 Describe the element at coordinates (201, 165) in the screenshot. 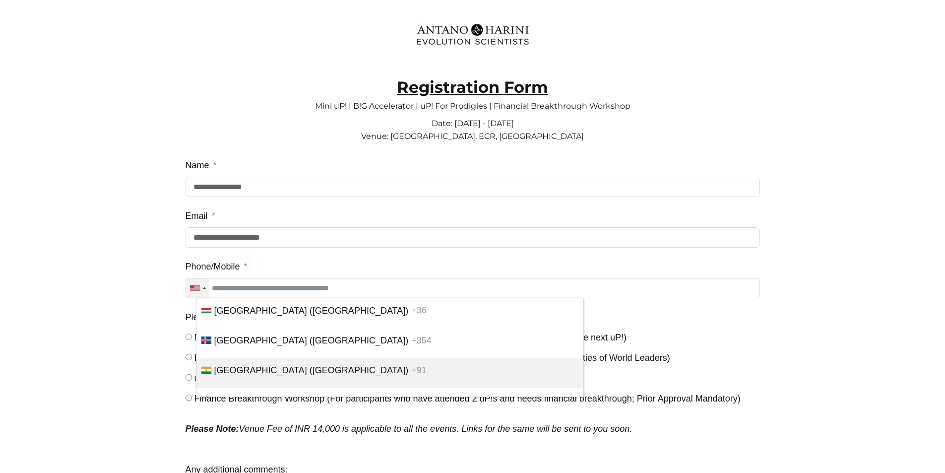

I see `label: Name` at that location.